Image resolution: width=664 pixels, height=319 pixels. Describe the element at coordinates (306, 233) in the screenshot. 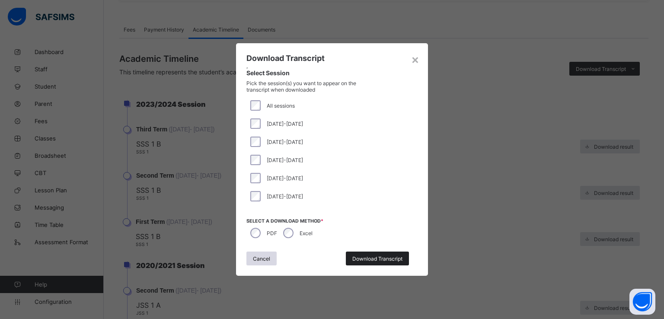

I see `label: Excel` at that location.